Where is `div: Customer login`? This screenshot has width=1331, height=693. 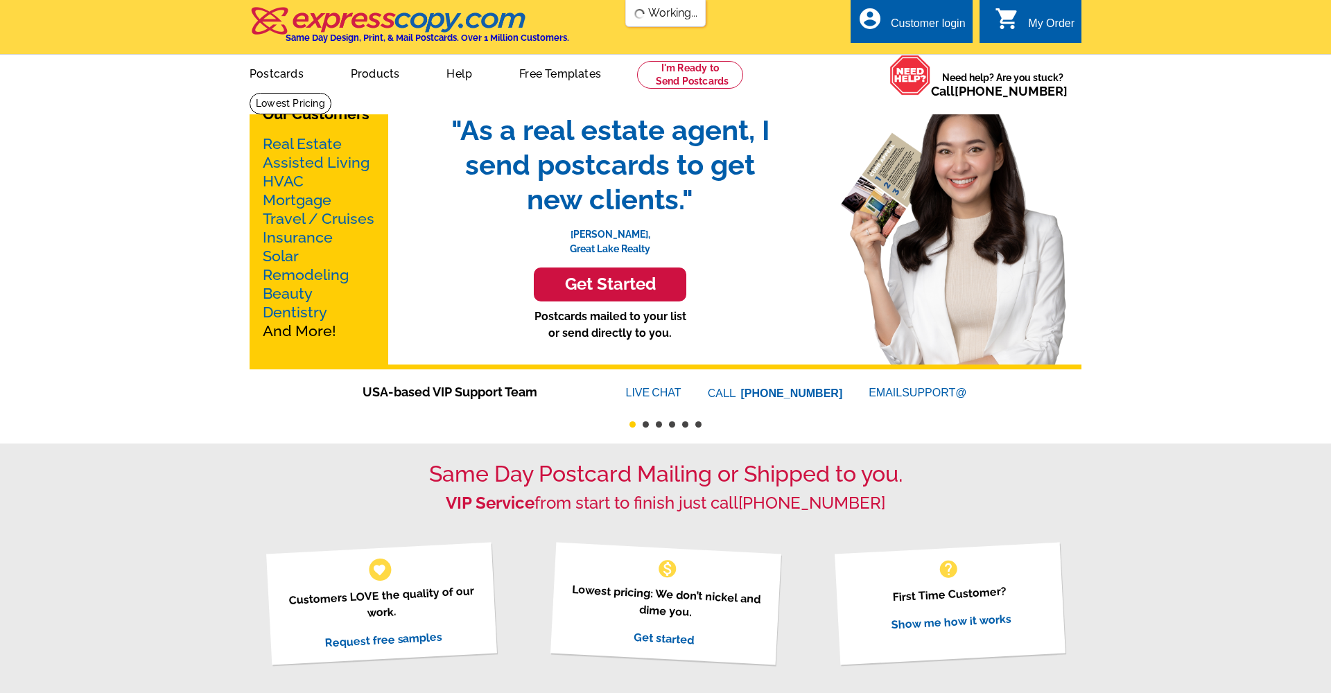 div: Customer login is located at coordinates (928, 27).